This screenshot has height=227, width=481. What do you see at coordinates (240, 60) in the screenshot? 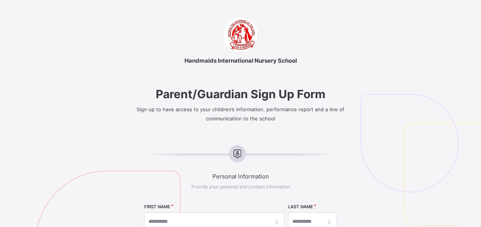
I see `span: Handmaids International Nursery School` at bounding box center [240, 60].